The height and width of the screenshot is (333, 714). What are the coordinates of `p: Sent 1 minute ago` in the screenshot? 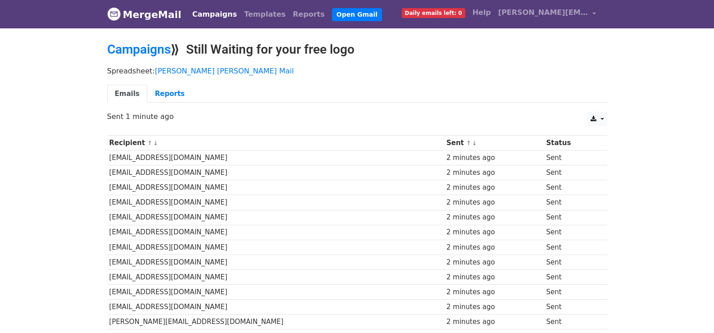 It's located at (357, 116).